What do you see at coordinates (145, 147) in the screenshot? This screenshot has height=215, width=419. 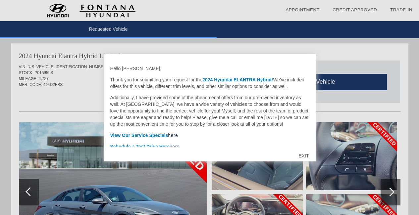 I see `font: Schedule a Test Drive Here` at bounding box center [145, 147].